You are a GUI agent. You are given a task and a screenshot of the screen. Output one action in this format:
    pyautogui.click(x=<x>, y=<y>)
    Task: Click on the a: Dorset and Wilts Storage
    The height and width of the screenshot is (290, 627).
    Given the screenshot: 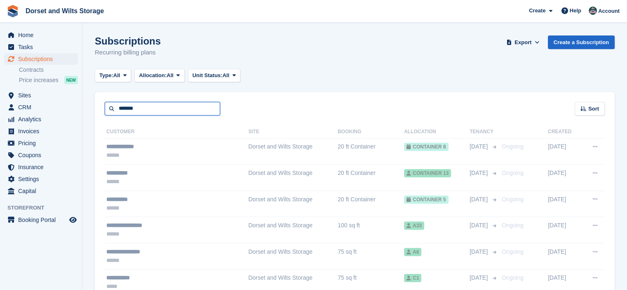 What is the action you would take?
    pyautogui.click(x=65, y=11)
    